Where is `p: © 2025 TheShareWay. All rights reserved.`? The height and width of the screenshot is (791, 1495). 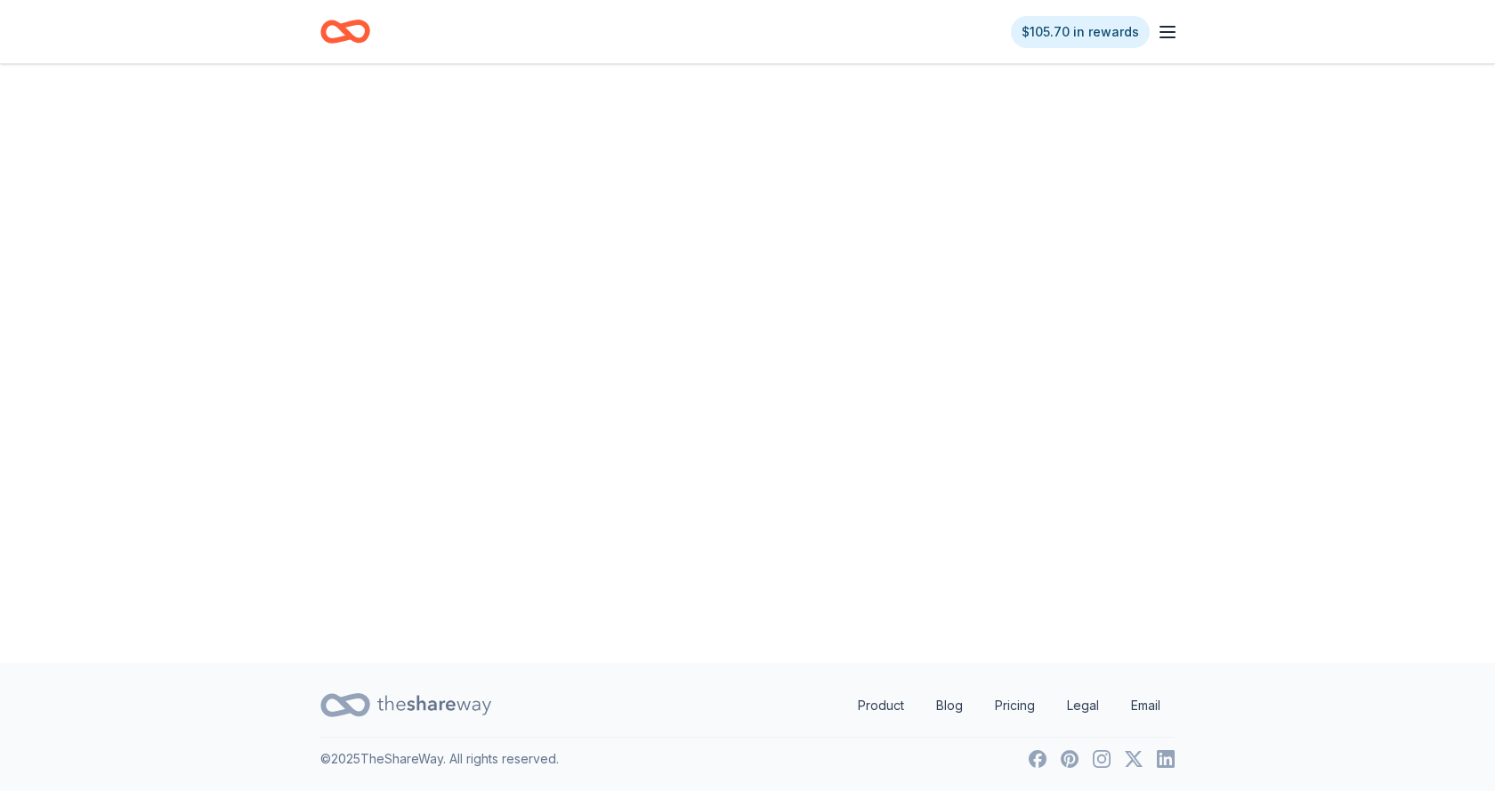
p: © 2025 TheShareWay. All rights reserved. is located at coordinates (440, 759).